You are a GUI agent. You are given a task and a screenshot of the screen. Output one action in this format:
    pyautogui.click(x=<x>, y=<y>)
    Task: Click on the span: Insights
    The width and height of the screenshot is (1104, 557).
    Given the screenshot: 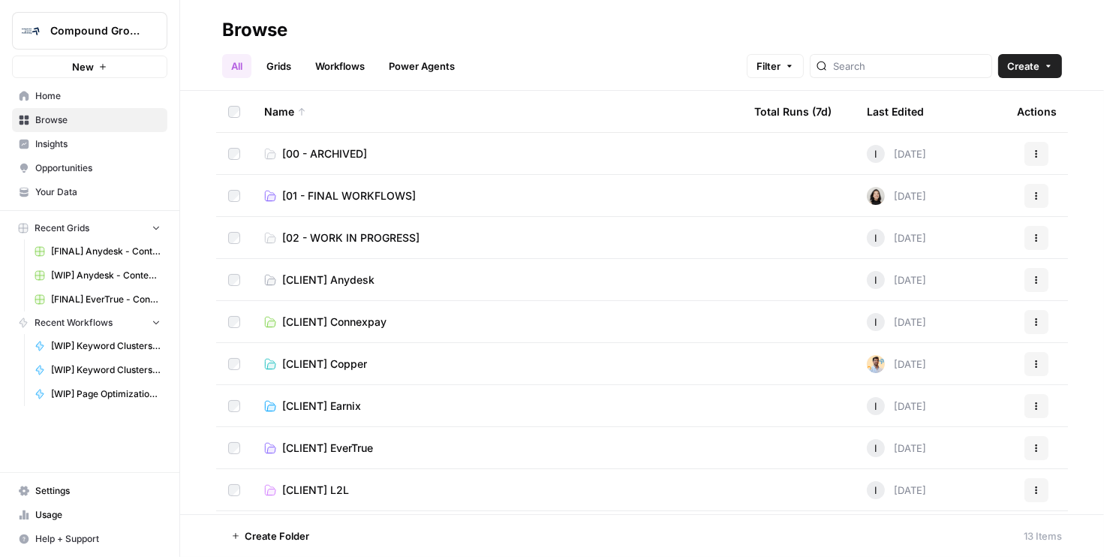 What is the action you would take?
    pyautogui.click(x=98, y=144)
    